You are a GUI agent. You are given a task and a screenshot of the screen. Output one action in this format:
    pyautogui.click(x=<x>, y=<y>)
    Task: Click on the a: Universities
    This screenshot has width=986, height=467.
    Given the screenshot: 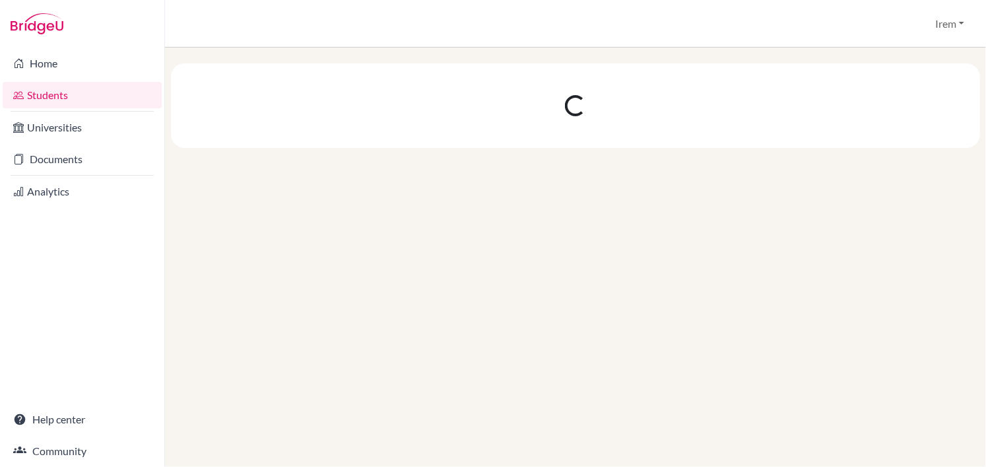 What is the action you would take?
    pyautogui.click(x=82, y=127)
    